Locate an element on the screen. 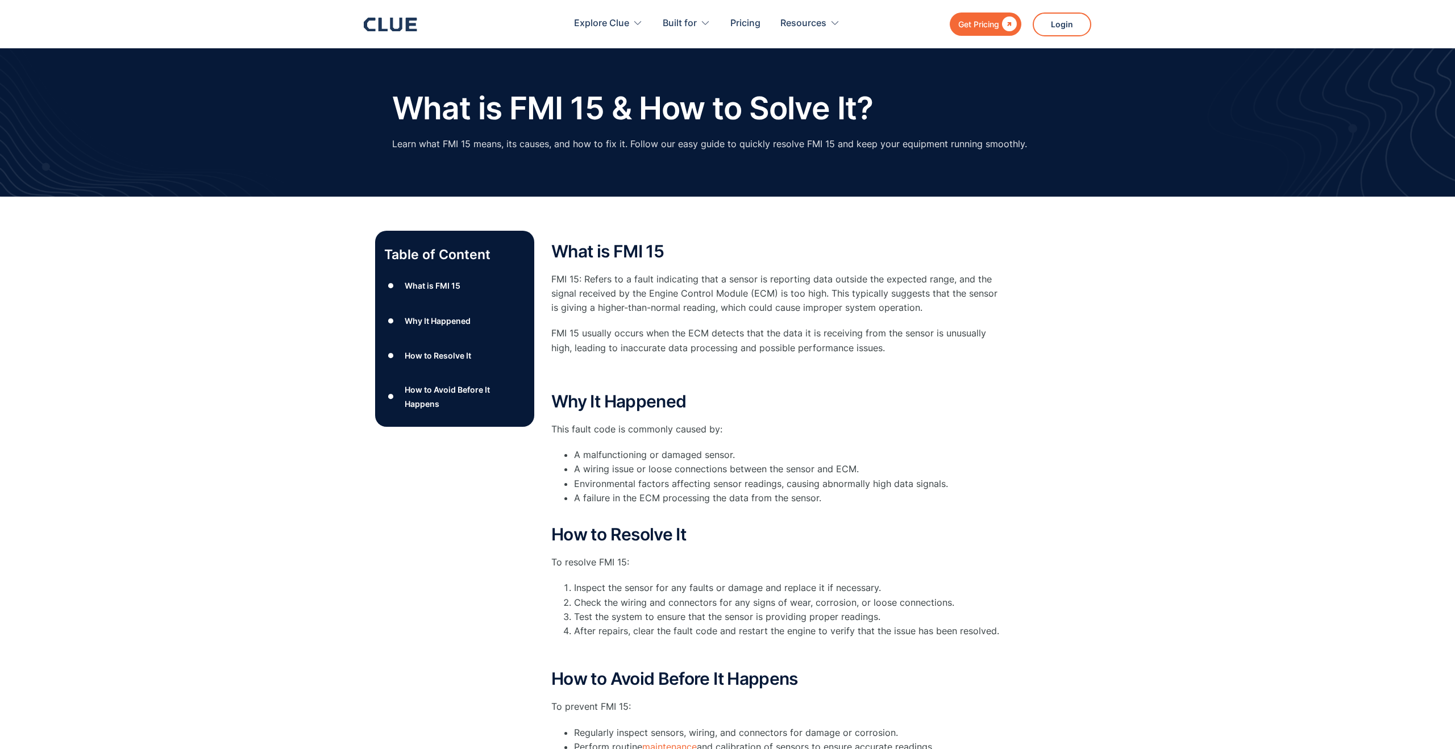 The image size is (1455, 749). div: Why It Happened is located at coordinates (438, 321).